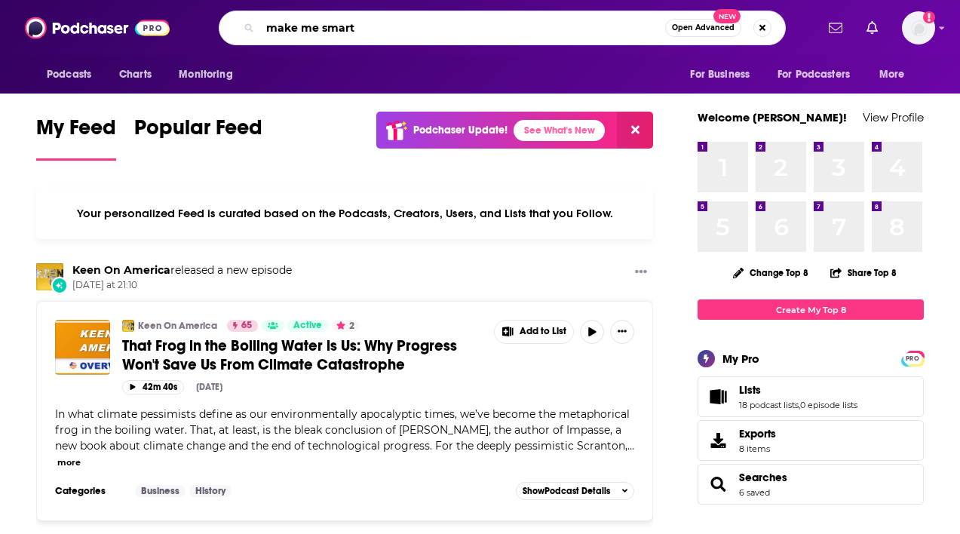 The height and width of the screenshot is (534, 960). I want to click on svg: Add a profile image, so click(929, 17).